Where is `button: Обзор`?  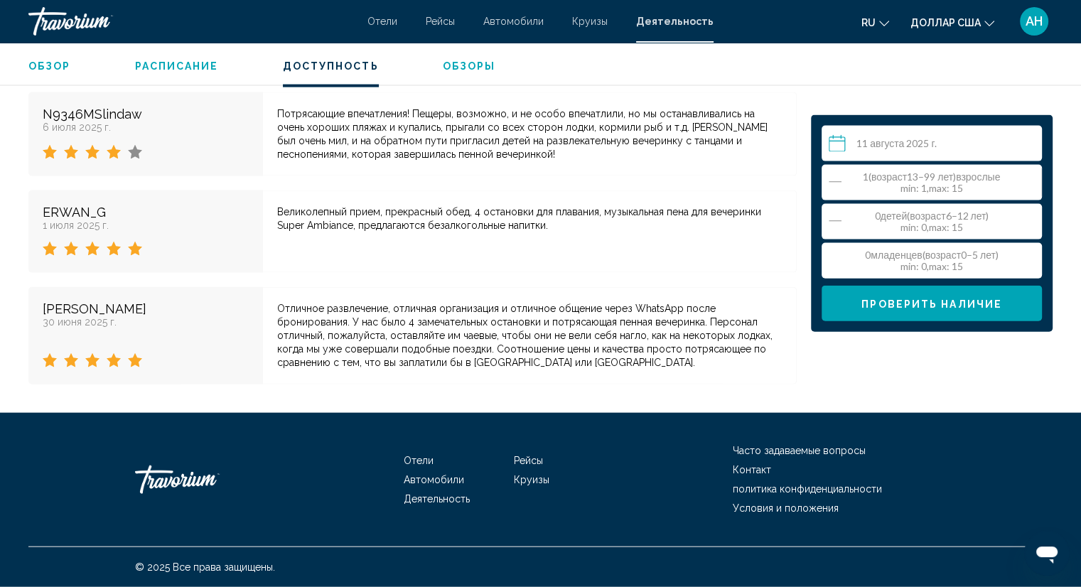 button: Обзор is located at coordinates (50, 66).